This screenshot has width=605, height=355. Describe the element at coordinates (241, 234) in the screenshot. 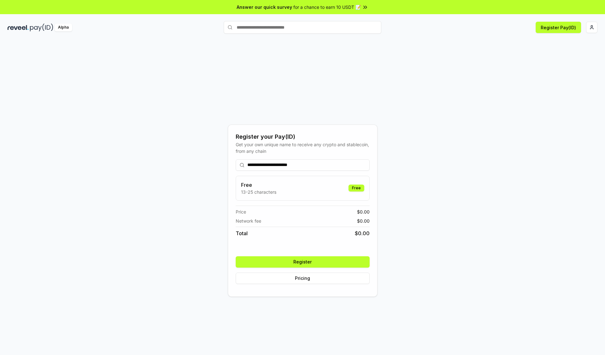

I see `span: Total` at that location.